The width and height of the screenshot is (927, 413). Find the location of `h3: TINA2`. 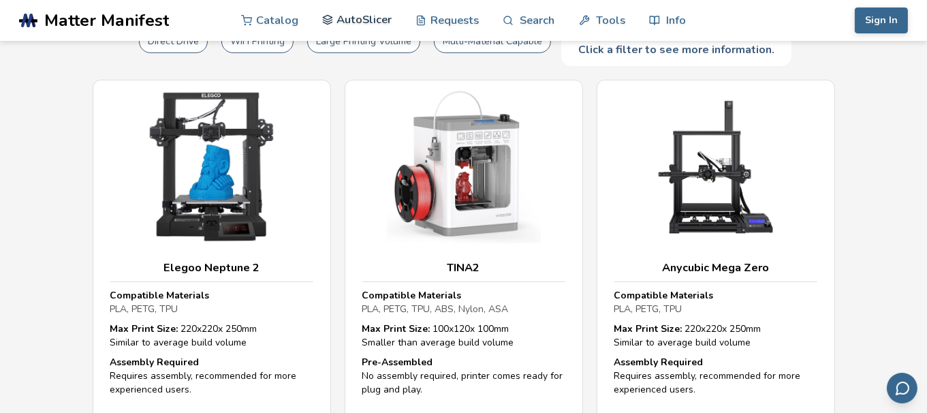

h3: TINA2 is located at coordinates (464, 268).